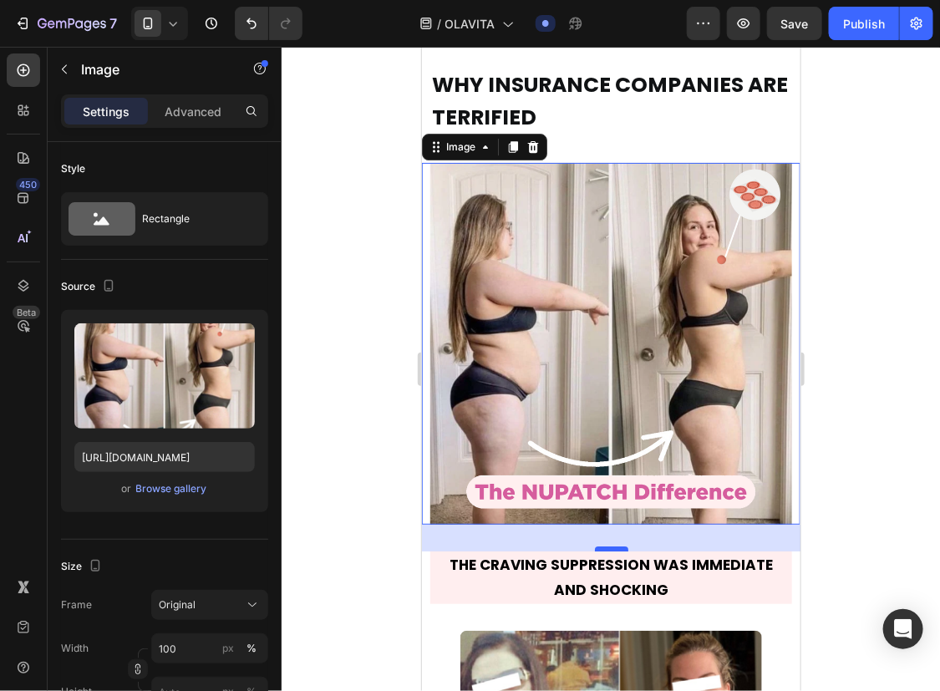  I want to click on span: Save, so click(795, 23).